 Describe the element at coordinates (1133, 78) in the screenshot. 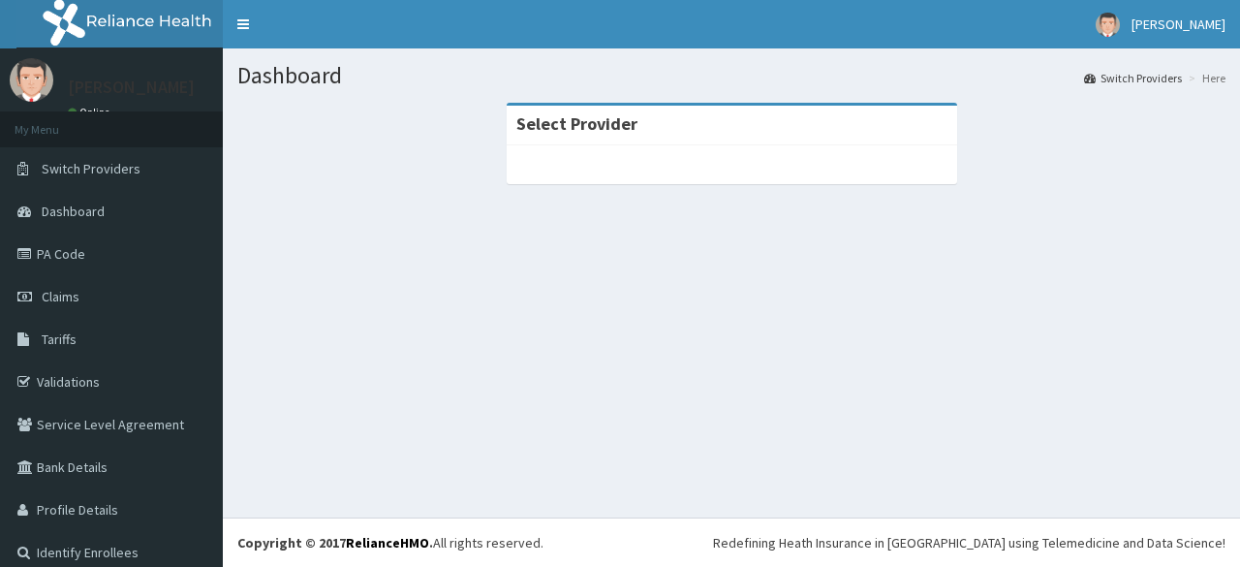

I see `a: Switch Providers` at that location.